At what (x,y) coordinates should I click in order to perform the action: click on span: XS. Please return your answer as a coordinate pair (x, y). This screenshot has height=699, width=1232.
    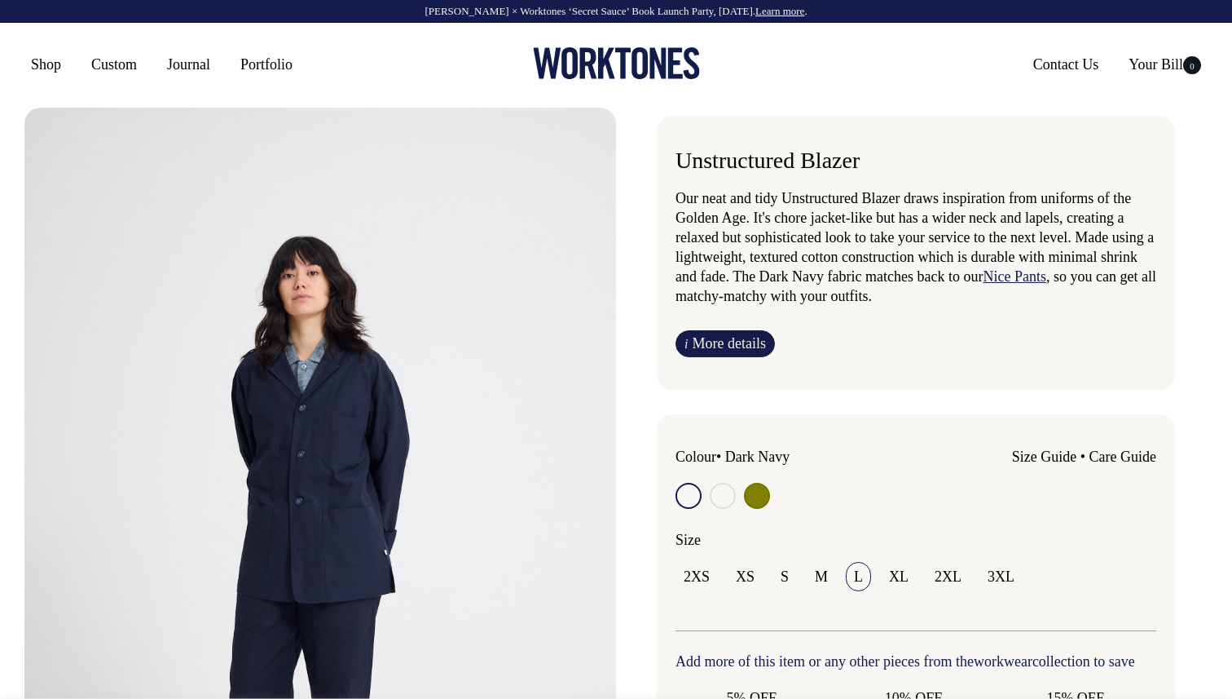
    Looking at the image, I should click on (745, 576).